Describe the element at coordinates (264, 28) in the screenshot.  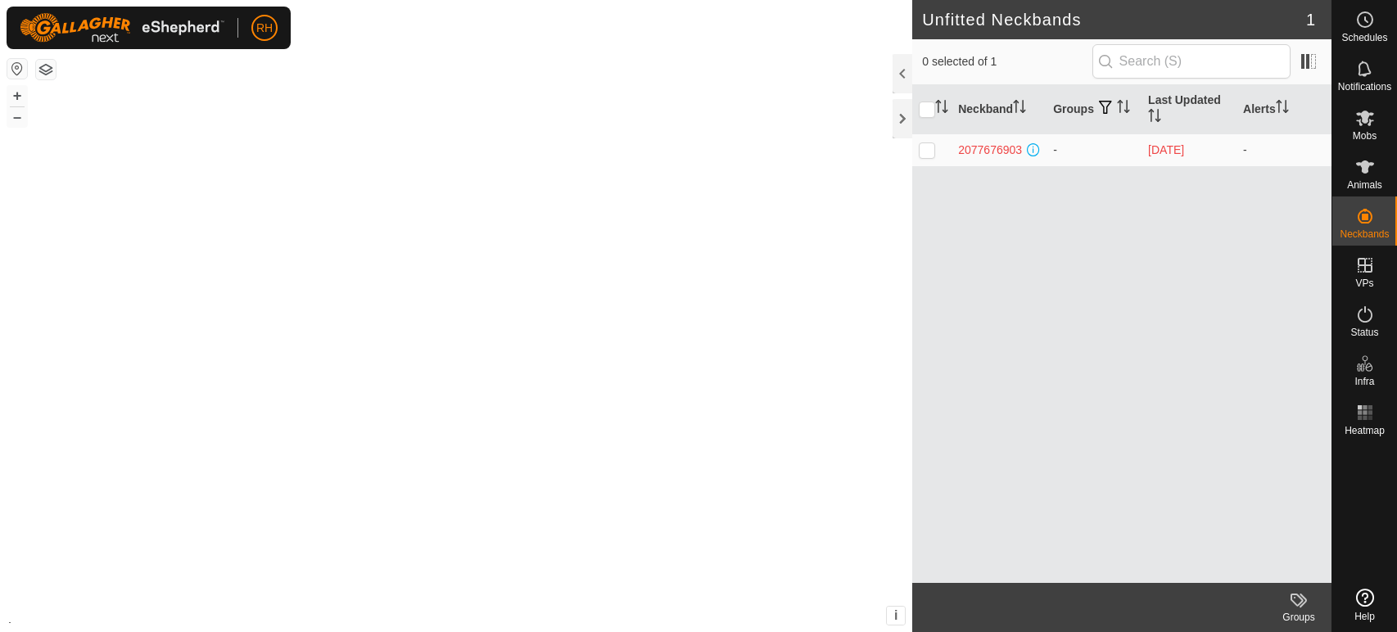
I see `span: RH` at that location.